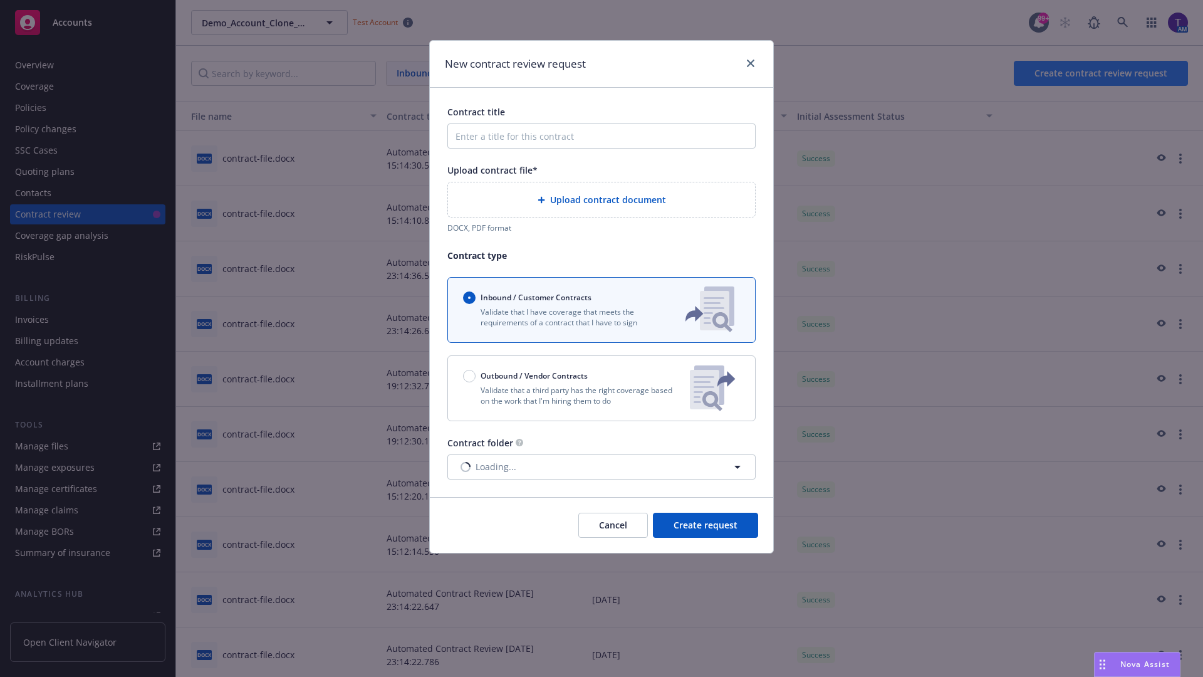 The width and height of the screenshot is (1203, 677). Describe the element at coordinates (602, 199) in the screenshot. I see `div: Upload contract document` at that location.